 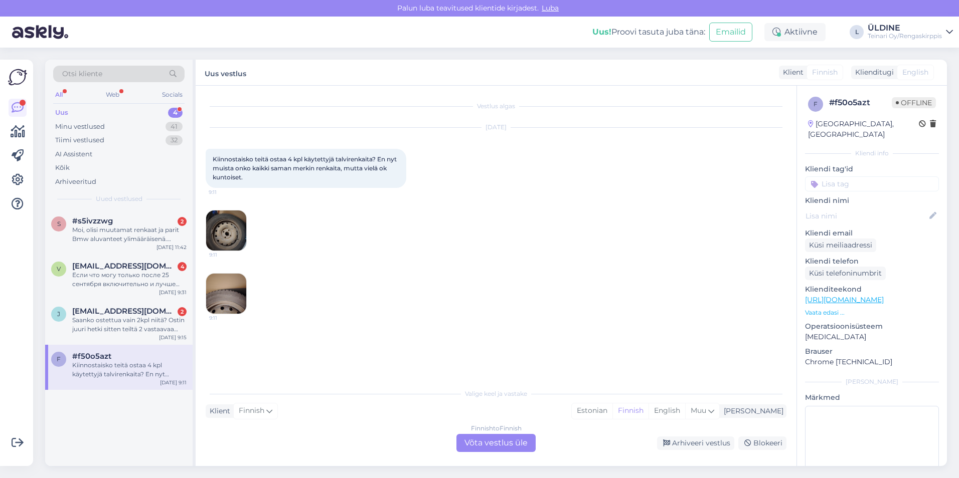 What do you see at coordinates (910, 32) in the screenshot?
I see `a: ÜLDINETeinari Oy/Rengaskirppis` at bounding box center [910, 32].